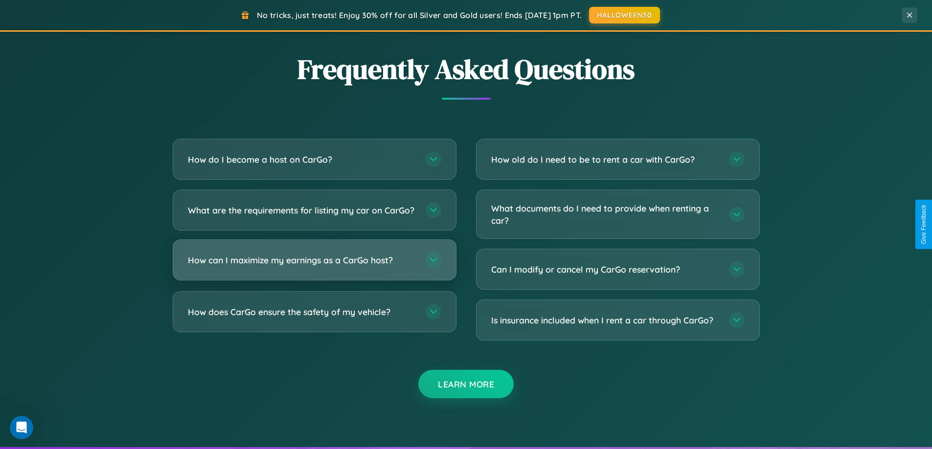 Image resolution: width=932 pixels, height=449 pixels. I want to click on h3: Can I modify or cancel my CarGo reservation?, so click(605, 269).